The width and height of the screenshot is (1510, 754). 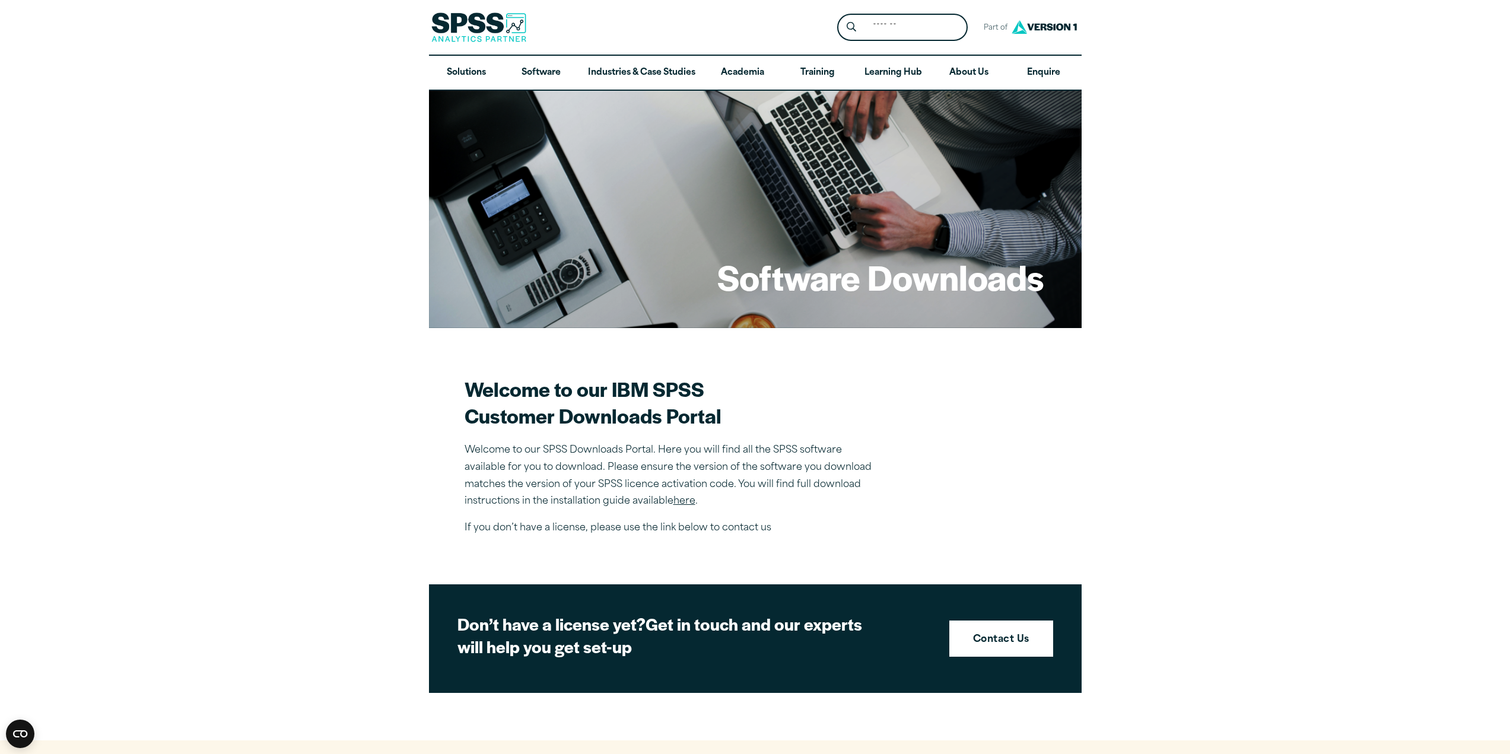 I want to click on button: Open CMP widget, so click(x=20, y=734).